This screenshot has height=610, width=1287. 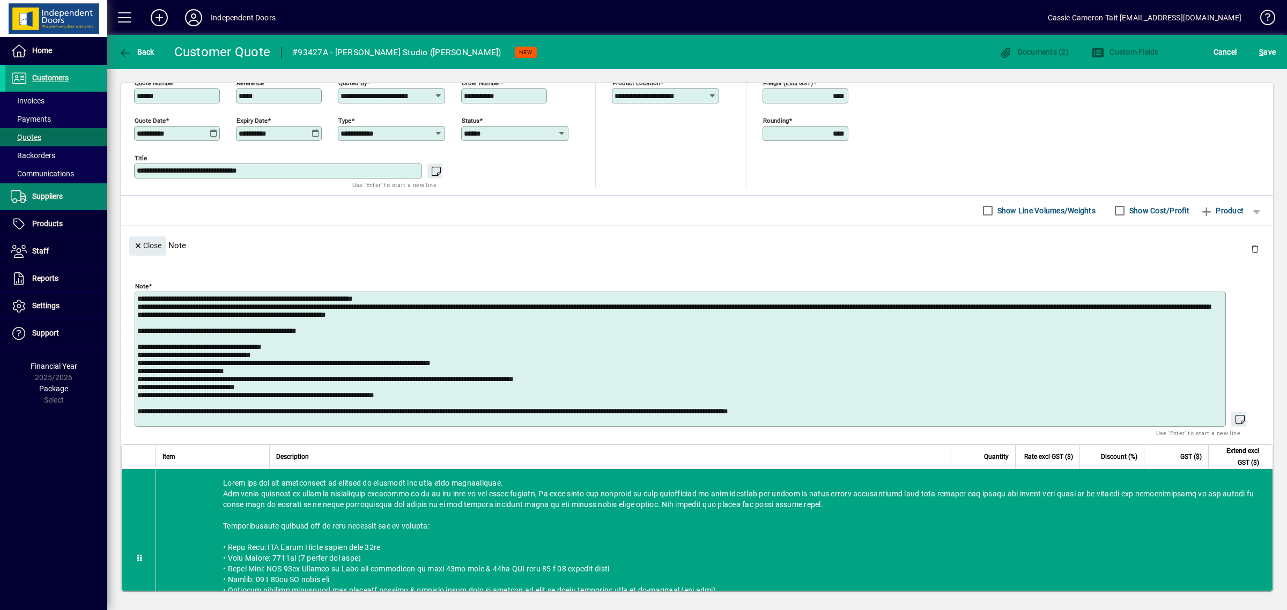 What do you see at coordinates (169, 457) in the screenshot?
I see `span: Item` at bounding box center [169, 457].